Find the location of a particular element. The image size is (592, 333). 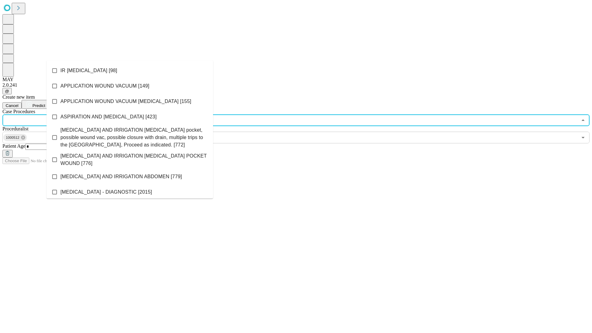

span: Predict is located at coordinates (39, 106).